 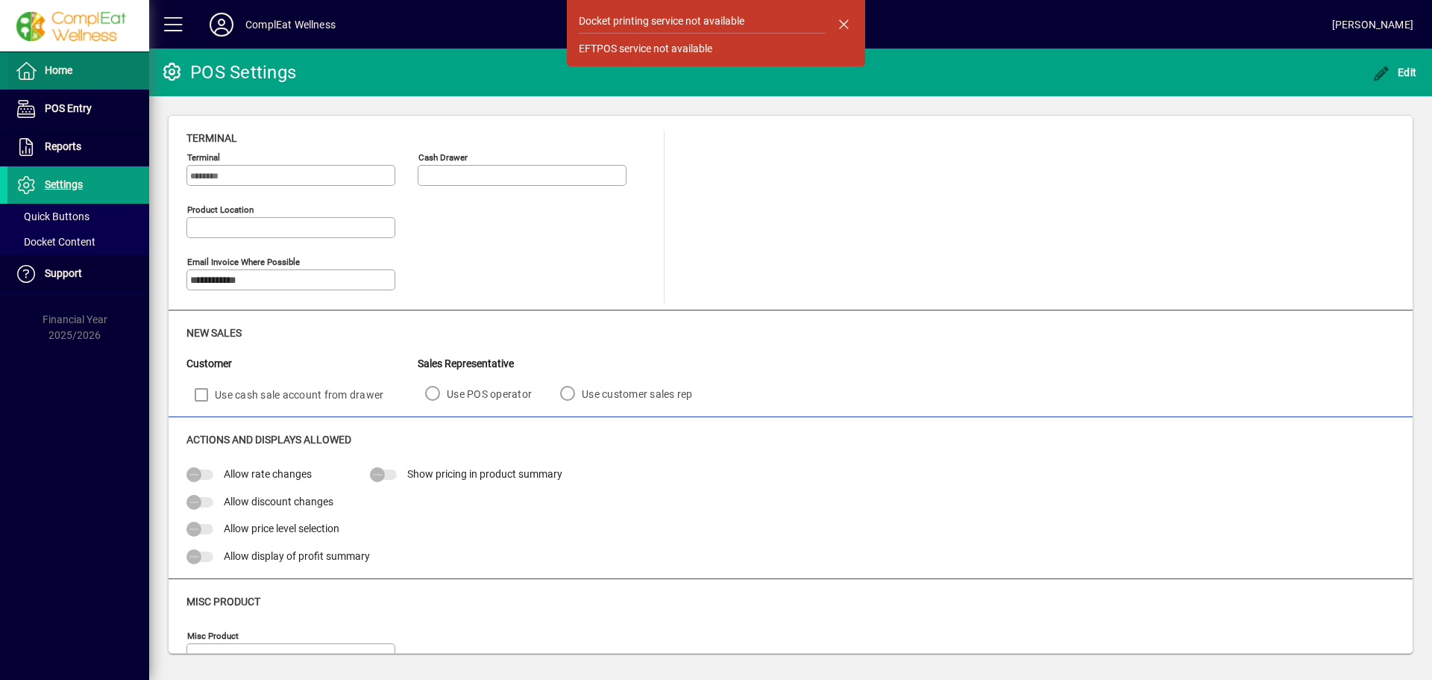 I want to click on span: Allow price level selection, so click(x=281, y=528).